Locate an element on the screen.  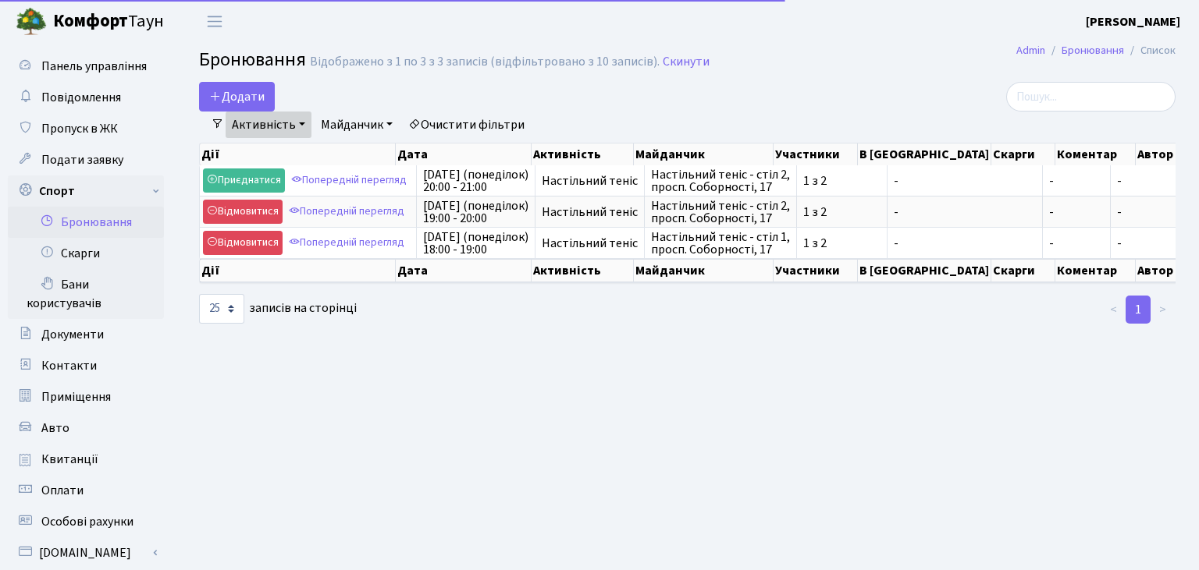
a: Панель управління is located at coordinates (86, 66).